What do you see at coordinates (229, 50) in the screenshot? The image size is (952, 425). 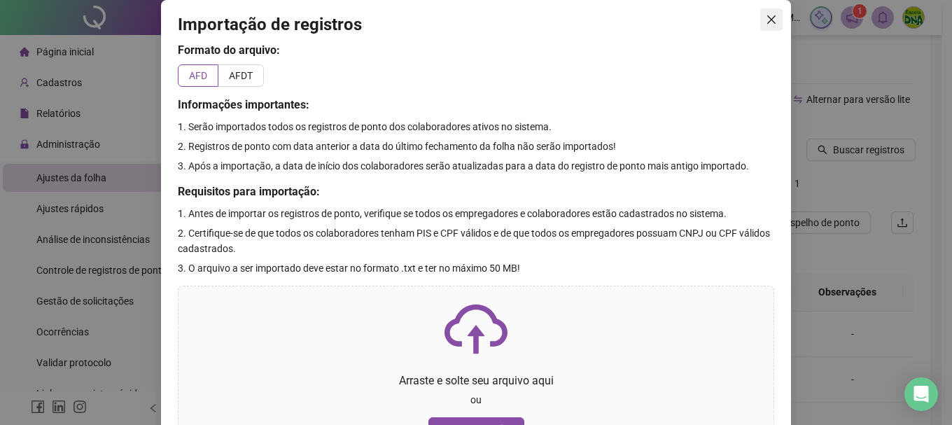 I see `span: Formato do arquivo:` at bounding box center [229, 50].